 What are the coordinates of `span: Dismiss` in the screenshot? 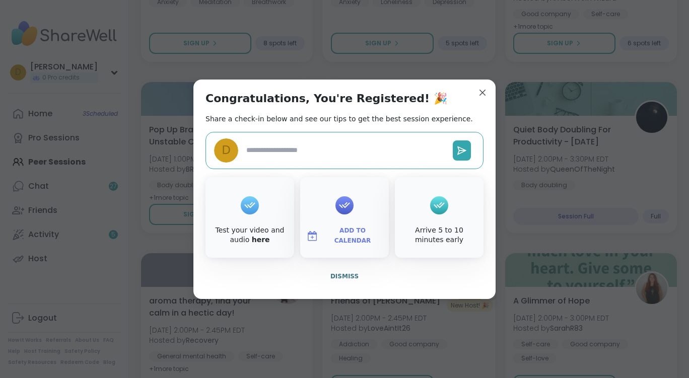 It's located at (344, 276).